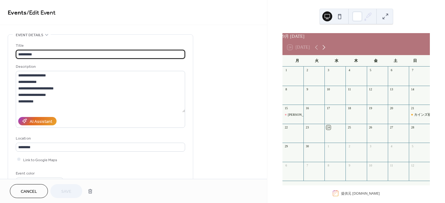  What do you see at coordinates (412, 89) in the screenshot?
I see `div: 14` at bounding box center [412, 89].